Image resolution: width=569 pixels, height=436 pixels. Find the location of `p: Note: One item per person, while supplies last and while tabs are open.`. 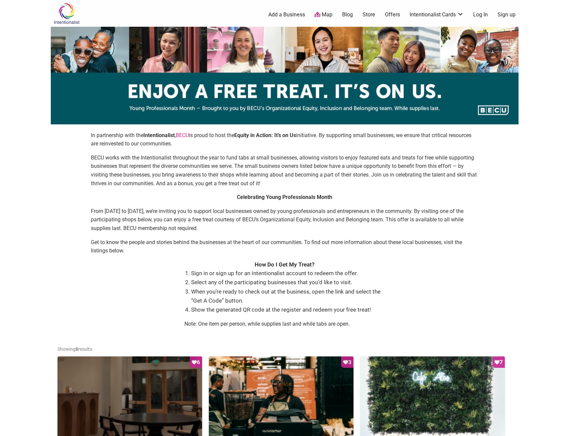

p: Note: One item per person, while supplies last and while tabs are open. is located at coordinates (285, 324).